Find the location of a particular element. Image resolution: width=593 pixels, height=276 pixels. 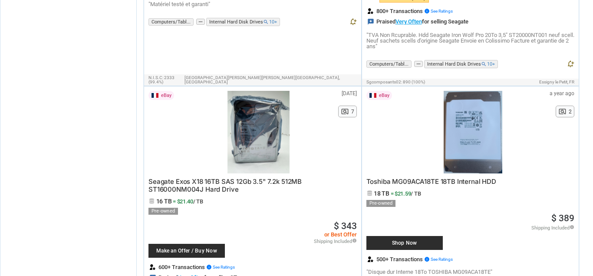

span: 18 TB is located at coordinates (382, 193).